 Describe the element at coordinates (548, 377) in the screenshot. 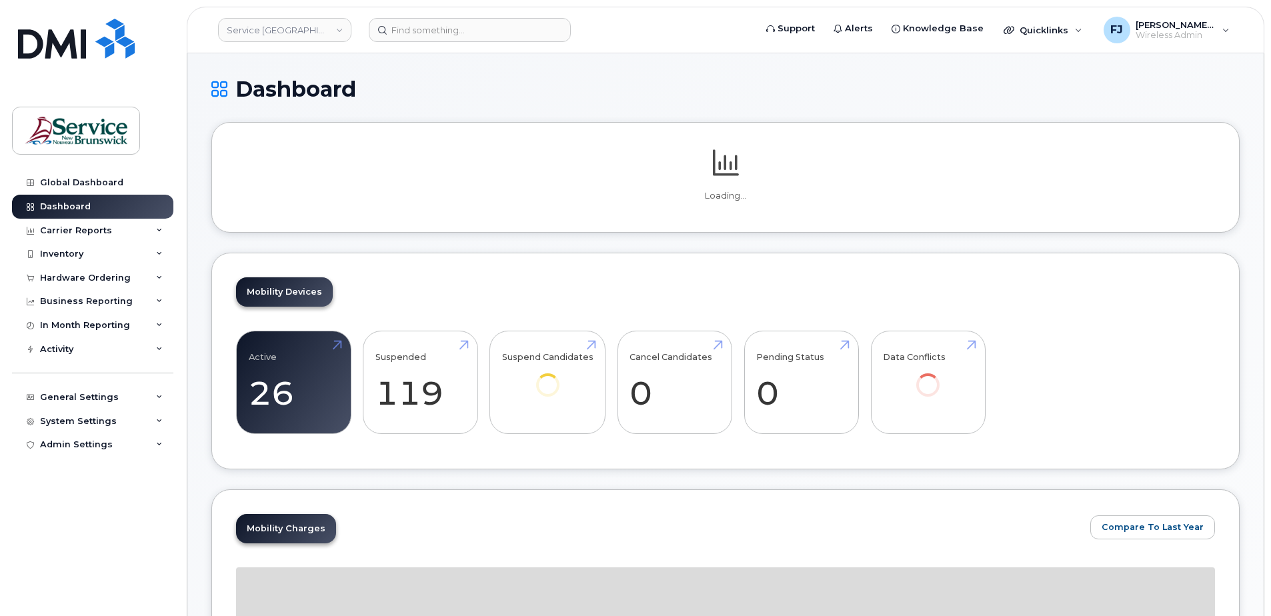

I see `a: Suspend Candidates` at that location.